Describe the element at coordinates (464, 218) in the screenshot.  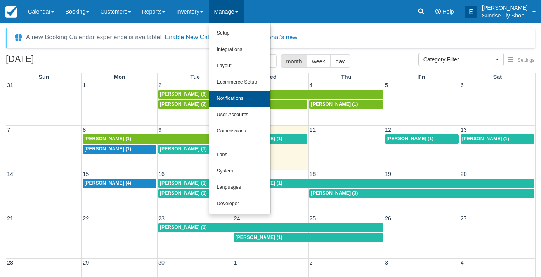
I see `span: 27` at that location.